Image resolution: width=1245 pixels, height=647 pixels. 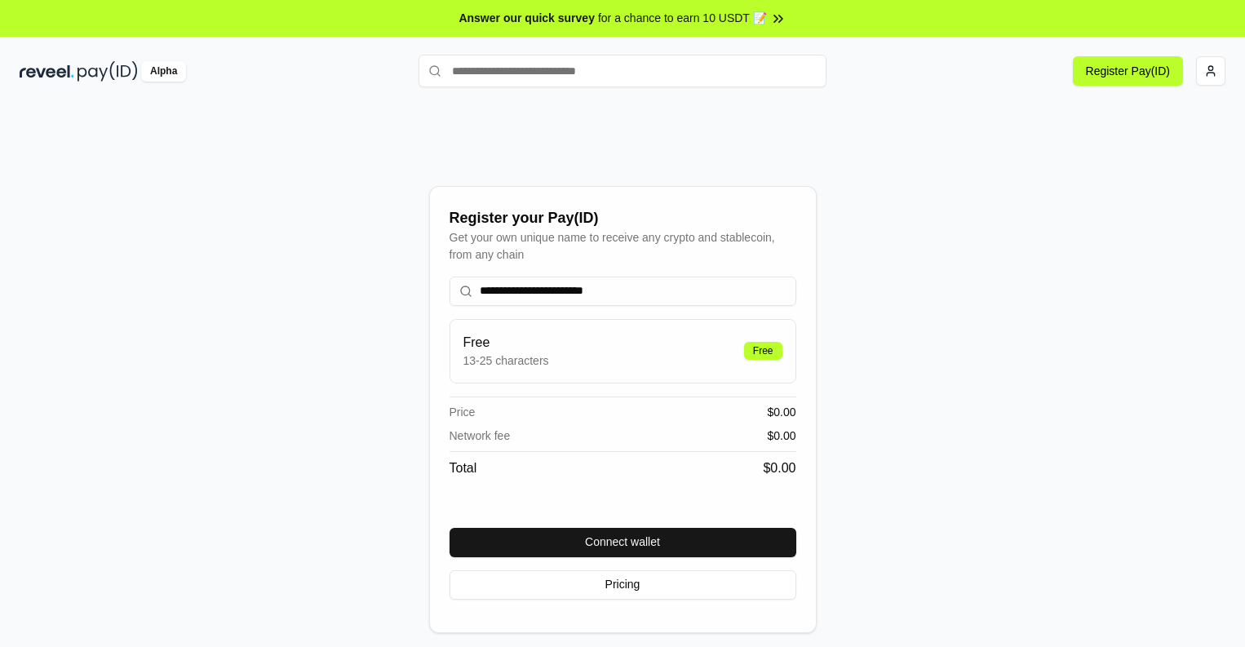 What do you see at coordinates (622, 585) in the screenshot?
I see `button: Pricing` at bounding box center [622, 585].